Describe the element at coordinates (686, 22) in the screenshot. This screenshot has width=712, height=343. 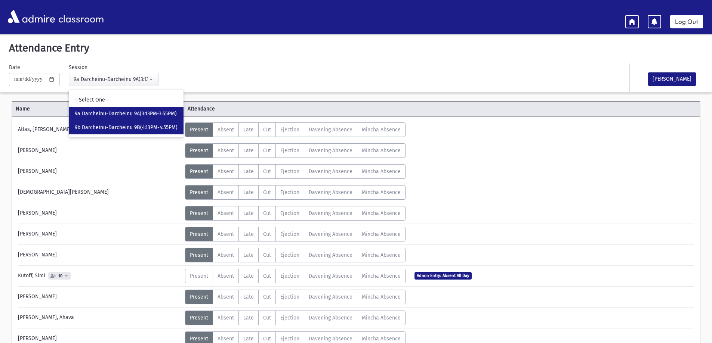
I see `a: Log Out` at that location.